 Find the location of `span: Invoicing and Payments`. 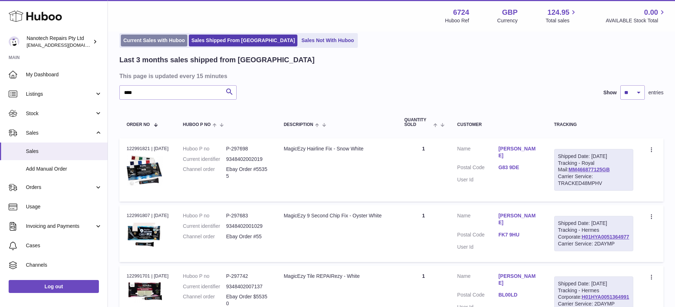

span: Invoicing and Payments is located at coordinates (60, 226).